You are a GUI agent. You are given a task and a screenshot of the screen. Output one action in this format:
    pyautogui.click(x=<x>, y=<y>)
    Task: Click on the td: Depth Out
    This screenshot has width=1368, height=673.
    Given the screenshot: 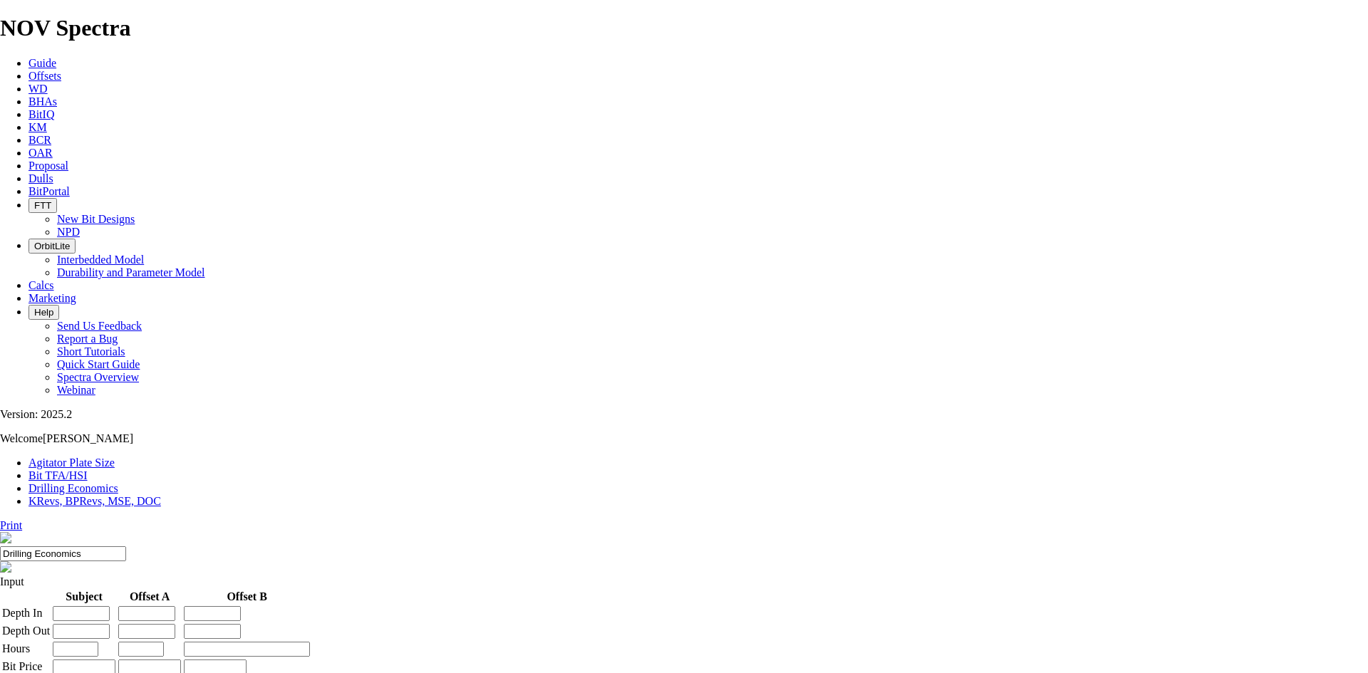 What is the action you would take?
    pyautogui.click(x=26, y=631)
    